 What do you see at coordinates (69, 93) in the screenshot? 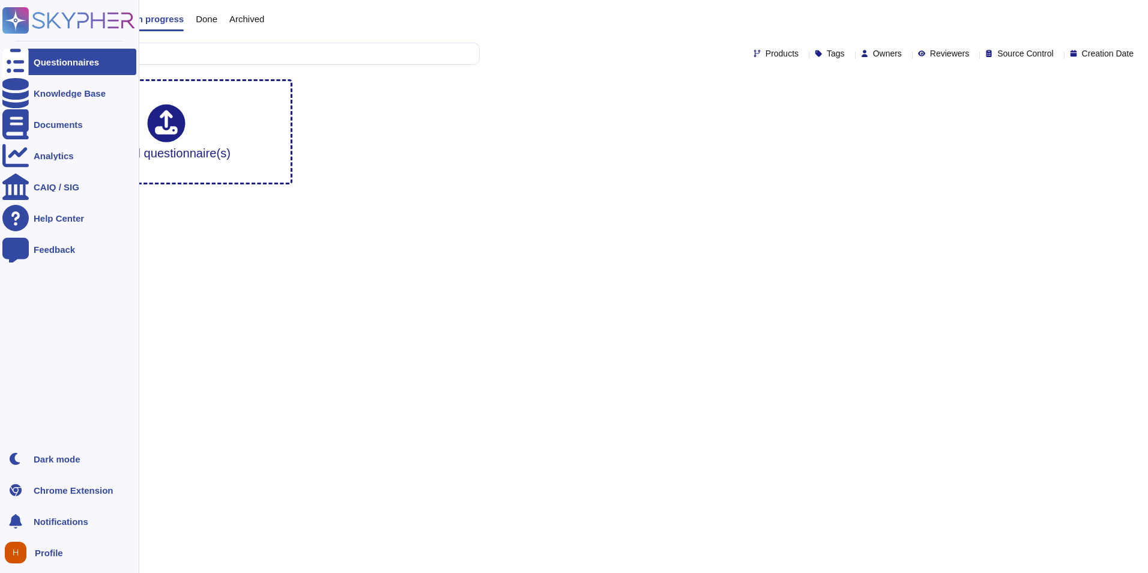
I see `a: Knowledge Base` at bounding box center [69, 93].